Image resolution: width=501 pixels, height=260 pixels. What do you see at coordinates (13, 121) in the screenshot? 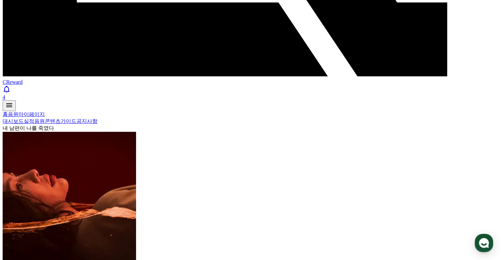
I see `a: 대시보드` at bounding box center [13, 121].